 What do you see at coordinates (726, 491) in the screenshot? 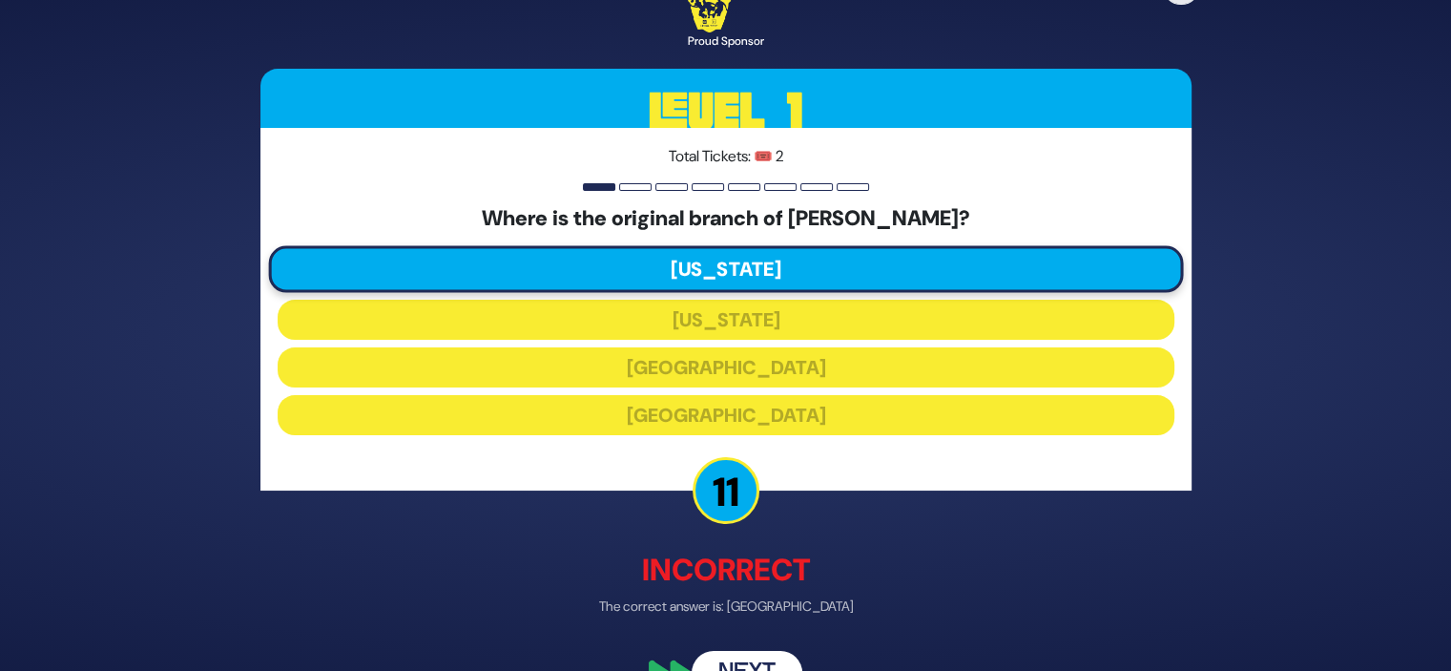
I see `p: 11` at bounding box center [726, 491].